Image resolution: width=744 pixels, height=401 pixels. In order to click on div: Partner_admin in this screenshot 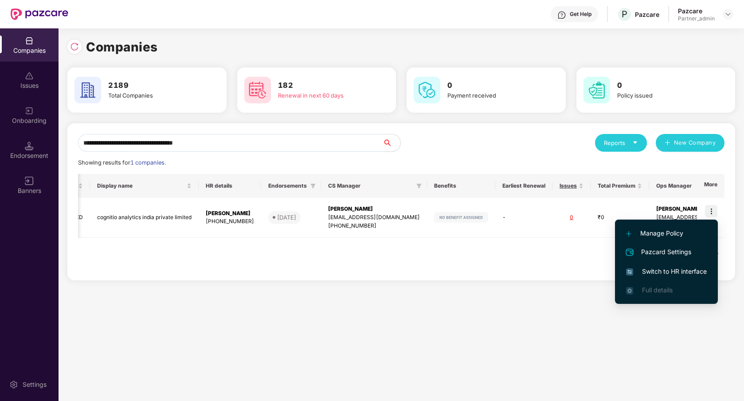, I will do `click(696, 19)`.